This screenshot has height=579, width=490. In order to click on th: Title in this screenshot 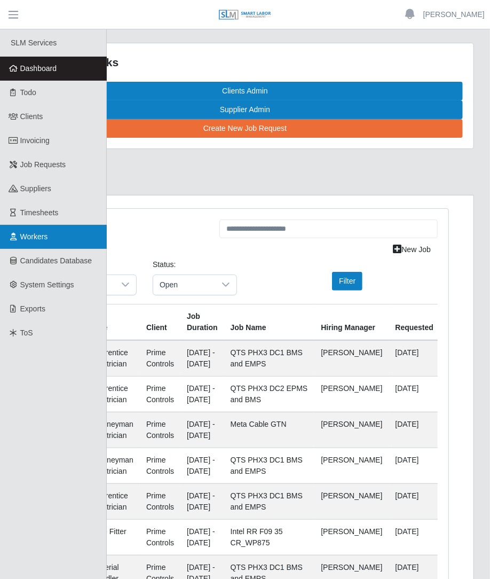, I will do `click(113, 322)`.